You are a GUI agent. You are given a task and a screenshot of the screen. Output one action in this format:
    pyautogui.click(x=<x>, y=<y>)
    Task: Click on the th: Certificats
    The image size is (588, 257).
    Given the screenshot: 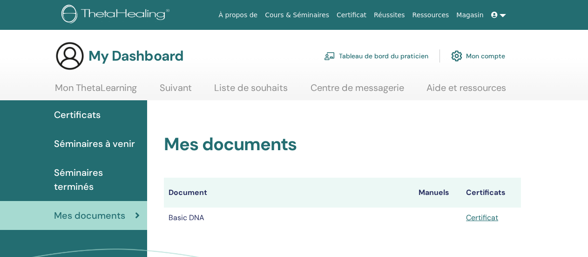 What is the action you would take?
    pyautogui.click(x=491, y=192)
    